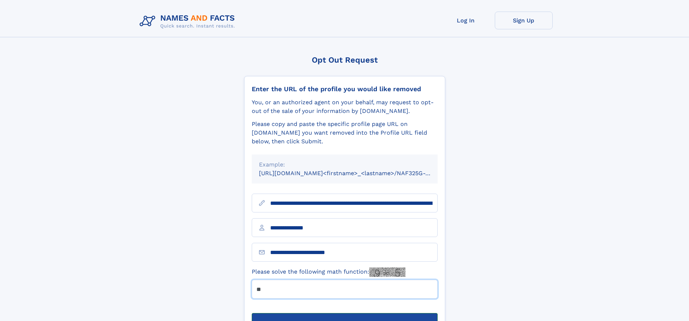  Describe the element at coordinates (328, 272) in the screenshot. I see `label: Please solve the following math function:` at that location.